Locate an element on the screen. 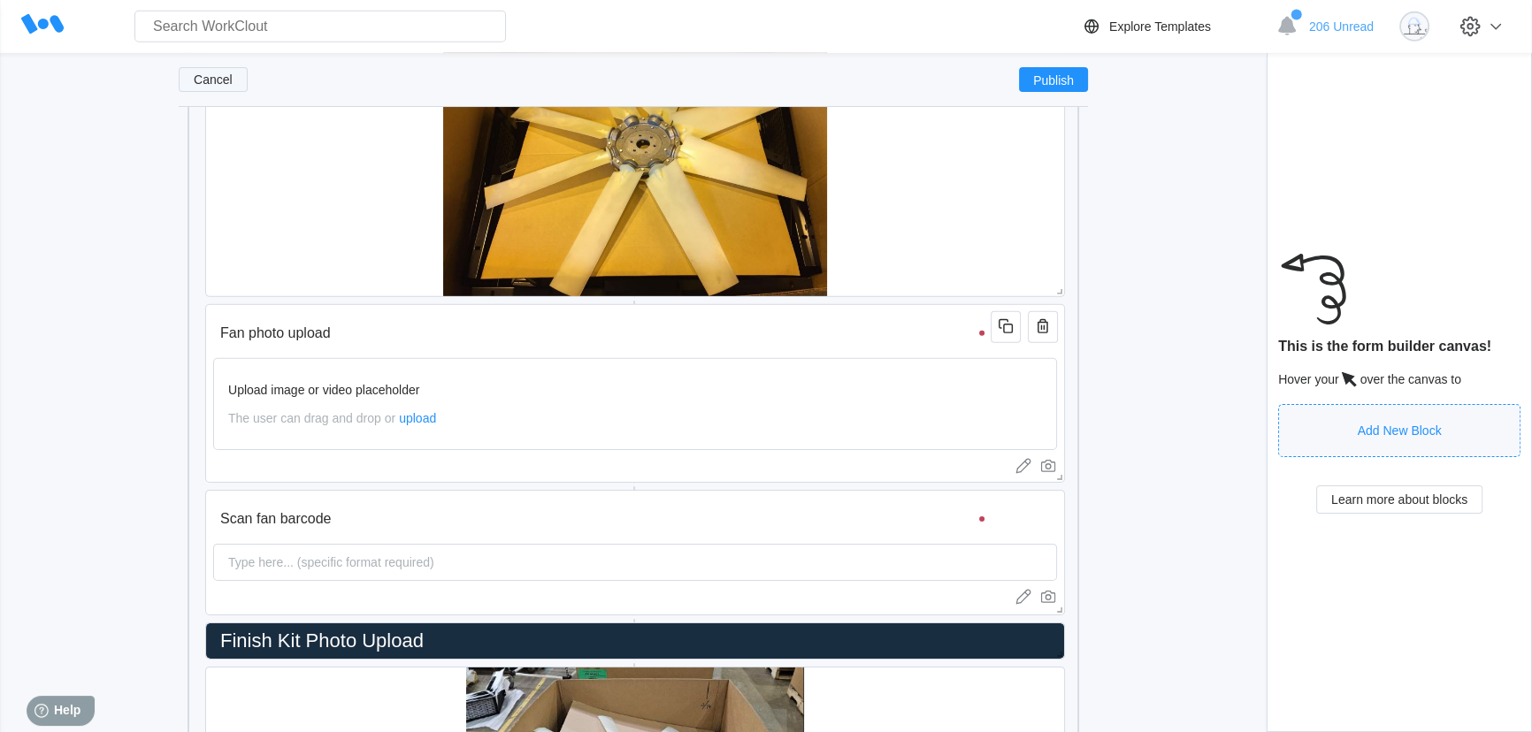  span: 206 Unread is located at coordinates (1341, 27).